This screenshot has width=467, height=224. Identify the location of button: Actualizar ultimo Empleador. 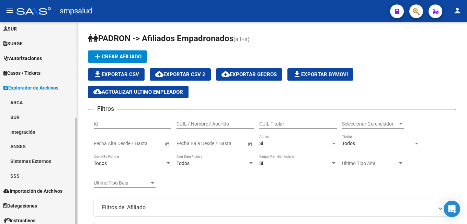
(138, 92).